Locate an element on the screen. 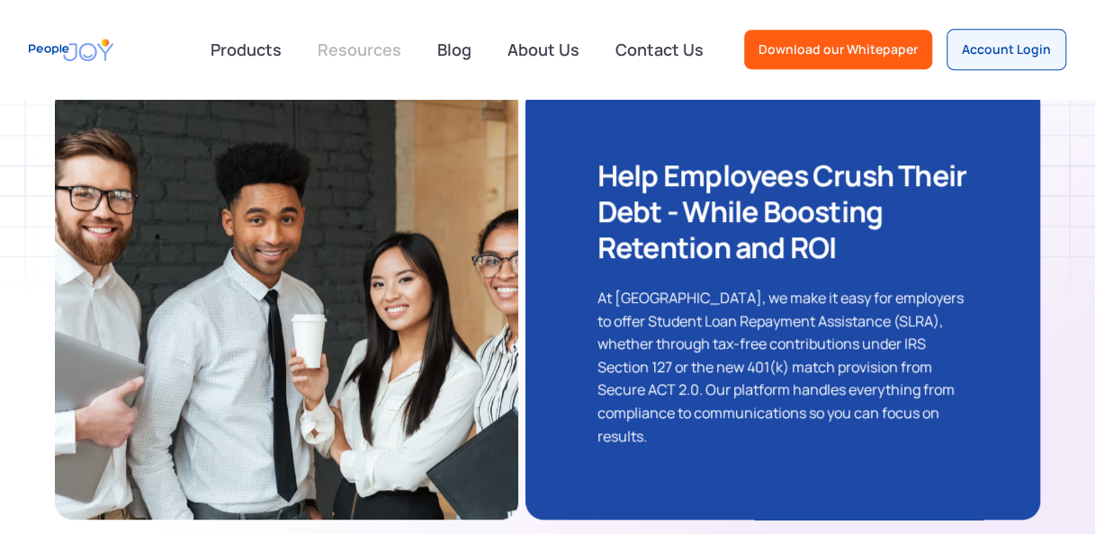 This screenshot has width=1095, height=534. div: Products is located at coordinates (246, 49).